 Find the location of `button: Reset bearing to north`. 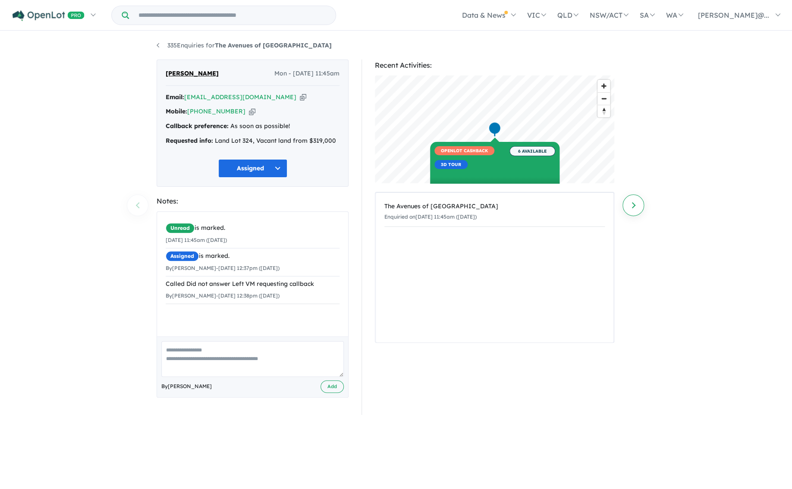

button: Reset bearing to north is located at coordinates (603, 111).